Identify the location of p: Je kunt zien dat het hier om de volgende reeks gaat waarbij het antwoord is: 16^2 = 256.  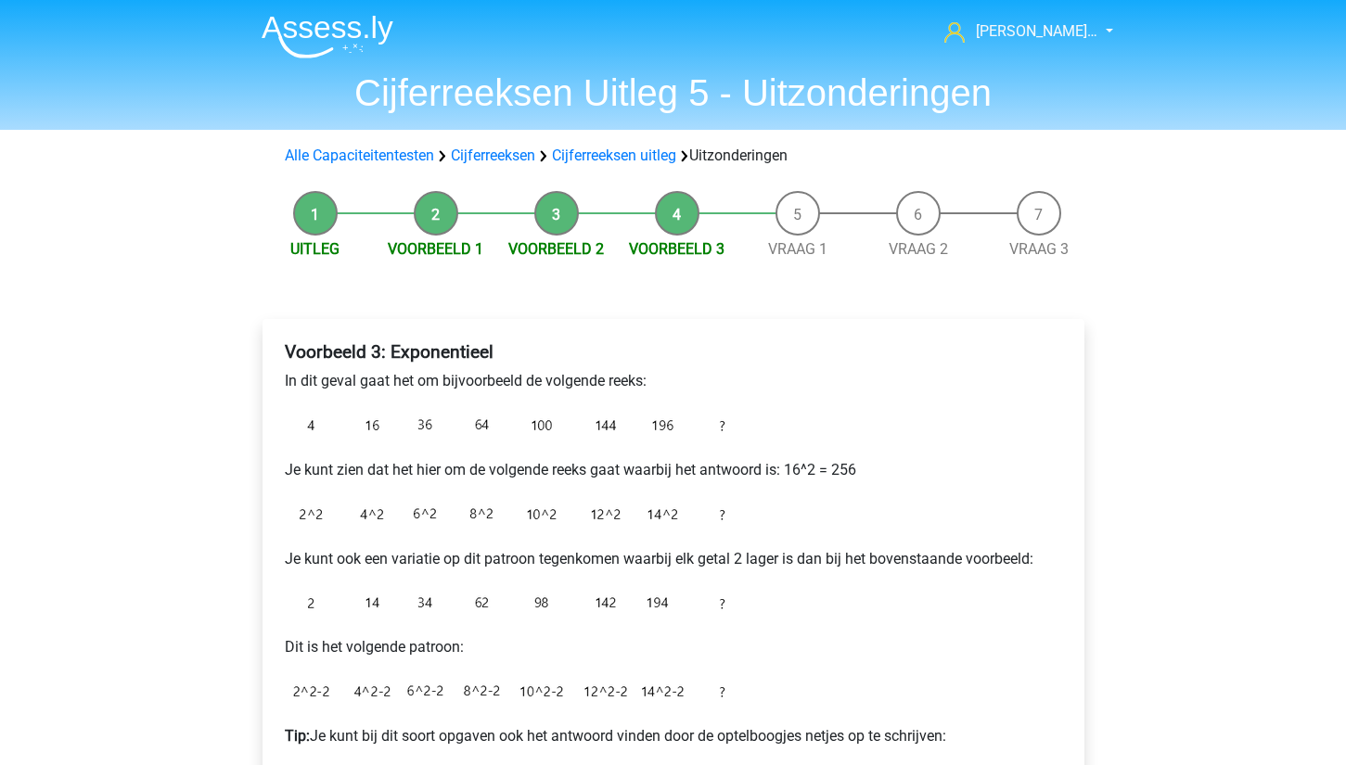
(673, 470).